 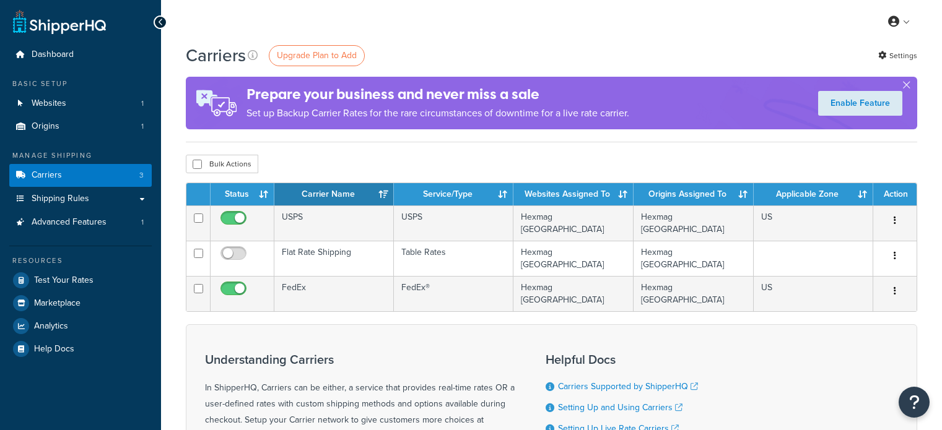 I want to click on span: Shipping Rules, so click(x=60, y=199).